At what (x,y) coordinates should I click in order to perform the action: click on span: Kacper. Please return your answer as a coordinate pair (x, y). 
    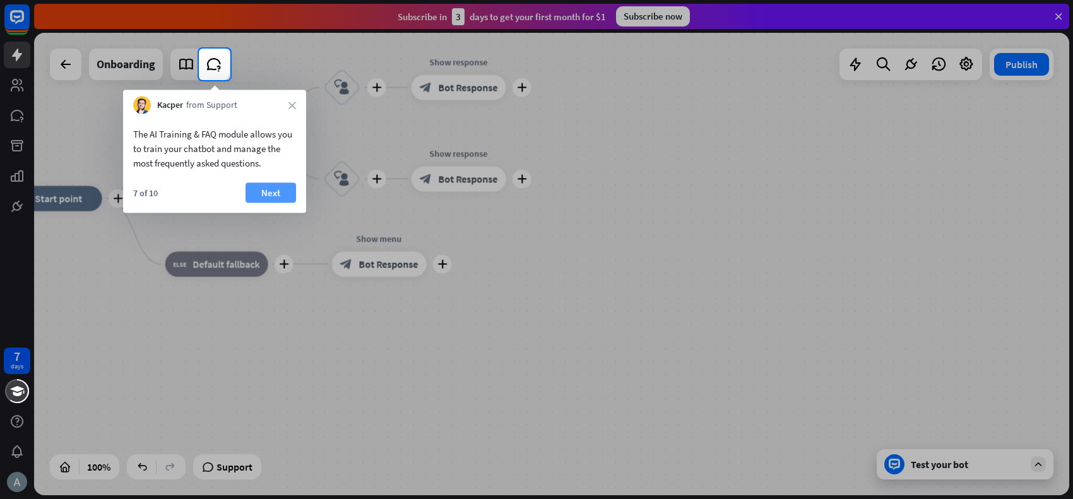
    Looking at the image, I should click on (170, 105).